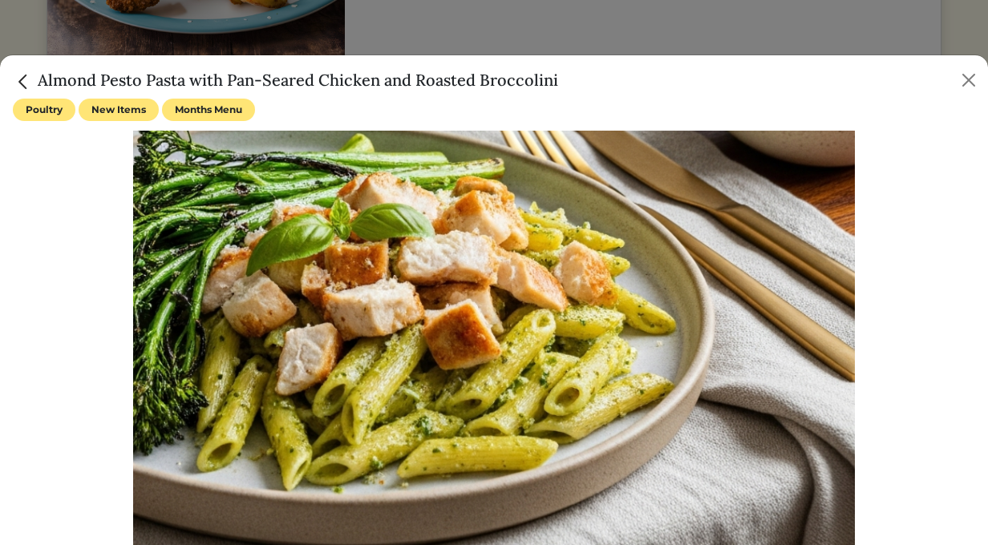  What do you see at coordinates (968, 80) in the screenshot?
I see `button: Close` at bounding box center [968, 80].